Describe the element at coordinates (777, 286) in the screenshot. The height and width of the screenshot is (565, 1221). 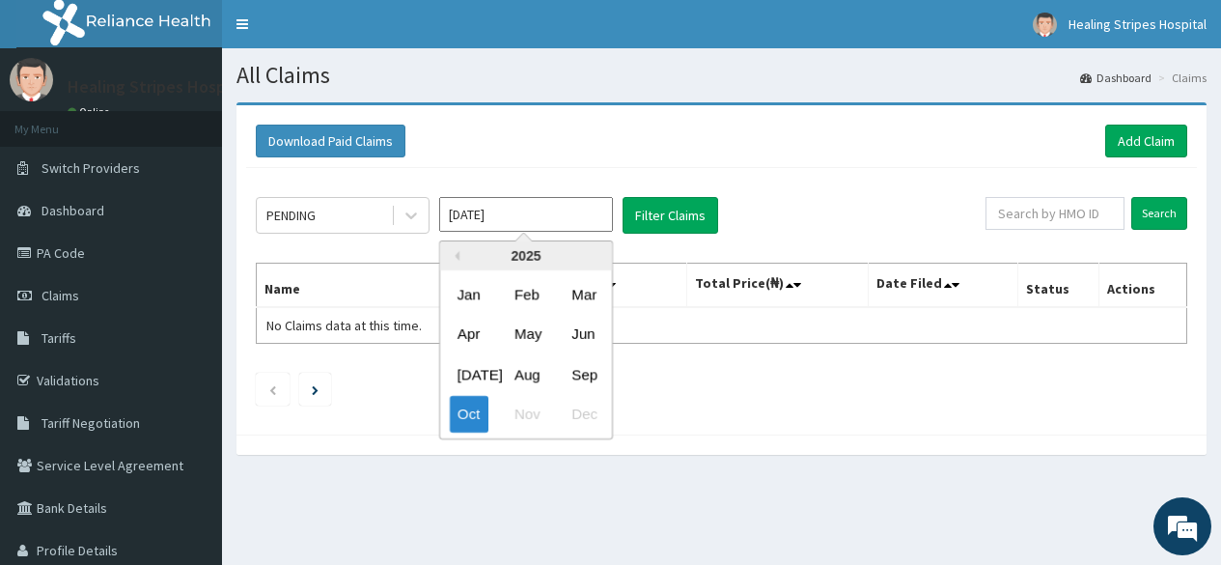
I see `th: Total Price(₦)` at that location.